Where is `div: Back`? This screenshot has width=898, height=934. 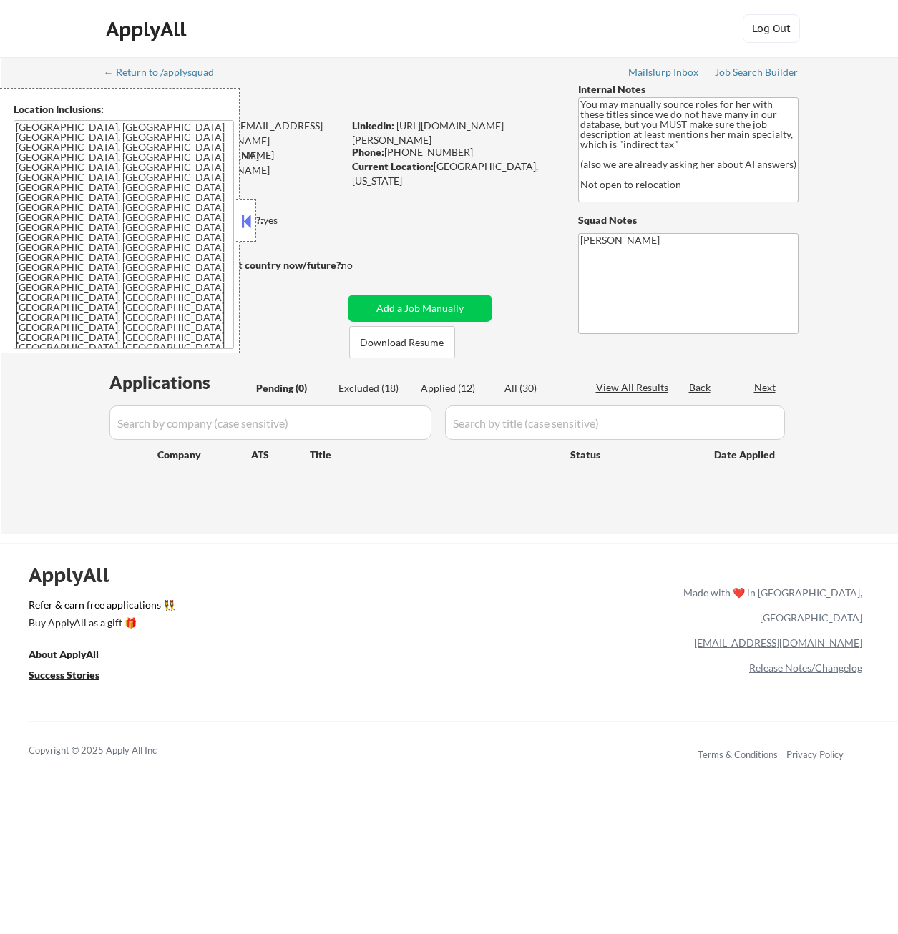
div: Back is located at coordinates (700, 388).